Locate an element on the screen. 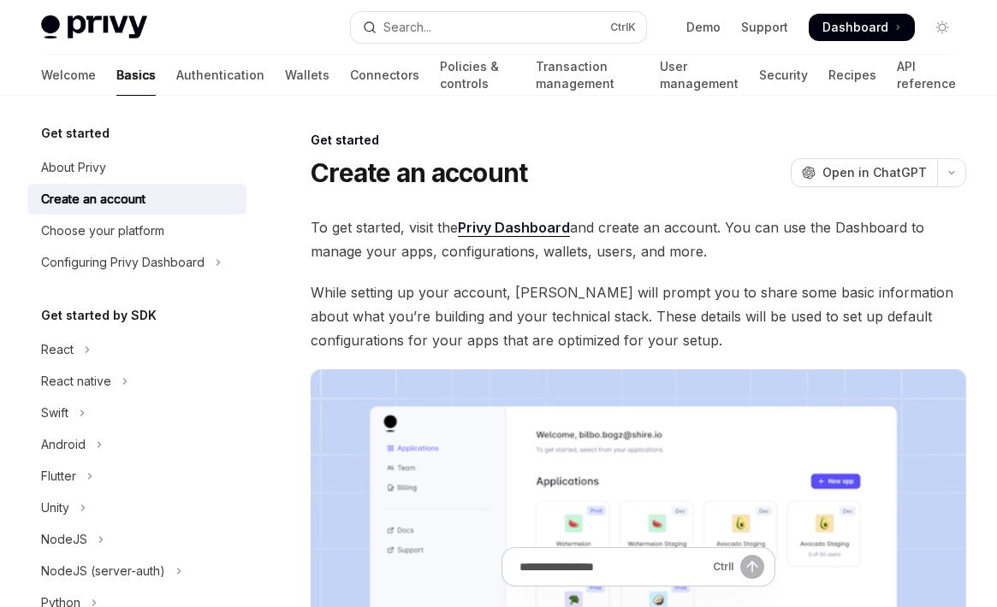 The width and height of the screenshot is (997, 607). a: Choose your platform is located at coordinates (137, 231).